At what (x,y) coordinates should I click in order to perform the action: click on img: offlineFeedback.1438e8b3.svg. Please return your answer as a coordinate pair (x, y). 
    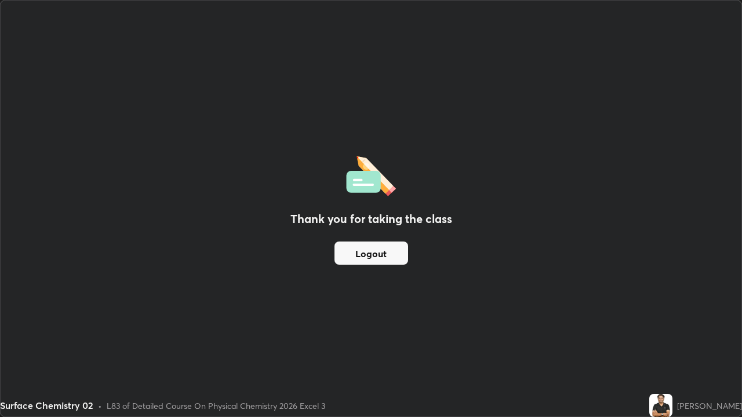
    Looking at the image, I should click on (371, 174).